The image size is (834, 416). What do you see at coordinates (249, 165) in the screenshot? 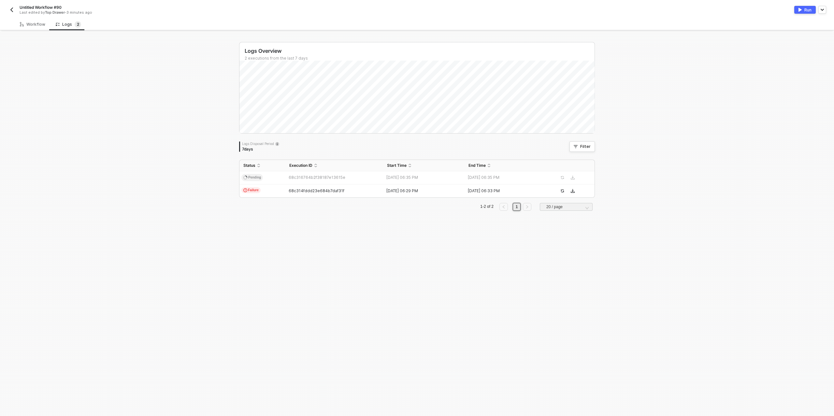
I see `span: Status` at bounding box center [249, 165].